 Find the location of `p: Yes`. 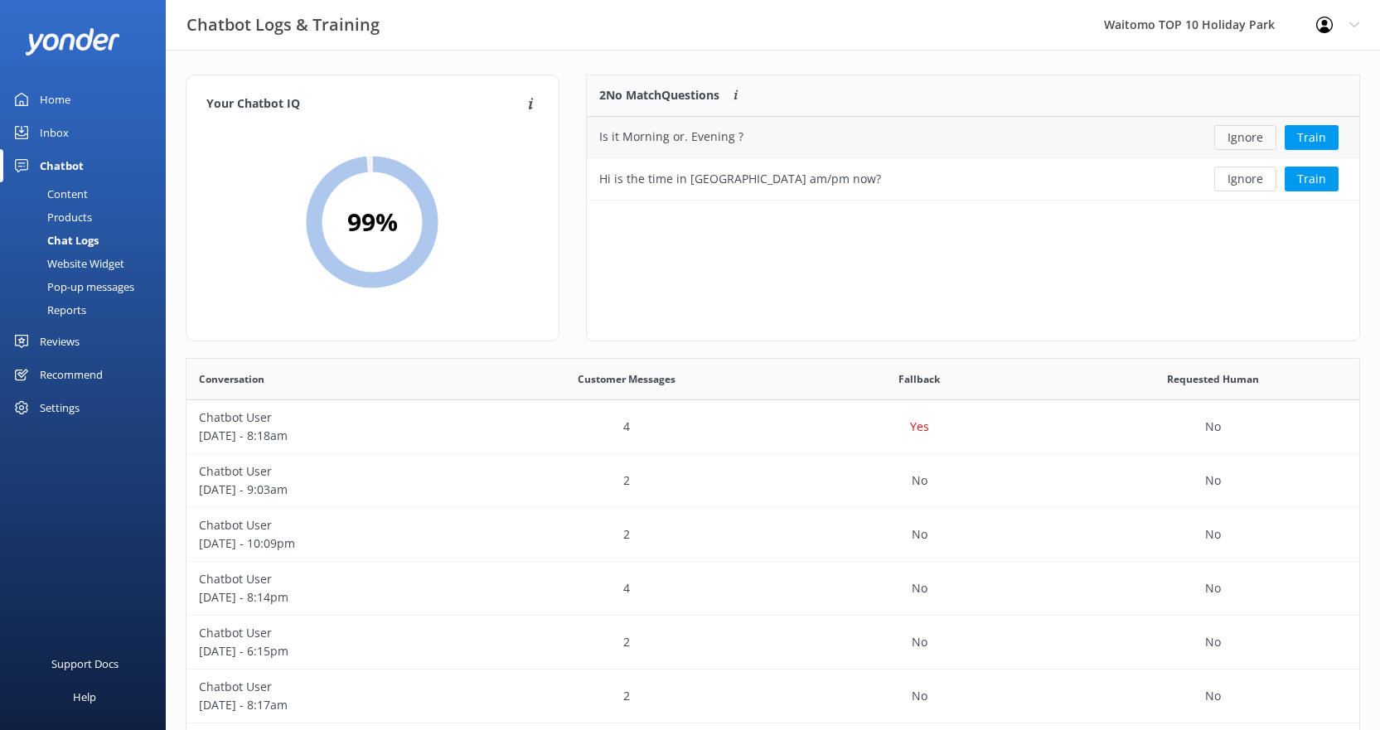

p: Yes is located at coordinates (919, 427).